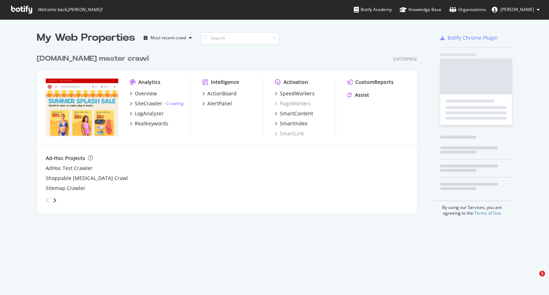 The image size is (549, 295). What do you see at coordinates (69, 168) in the screenshot?
I see `a: AdHoc Test Crawler` at bounding box center [69, 168].